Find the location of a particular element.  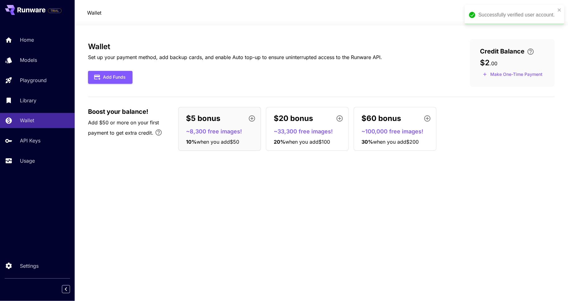

p: API Keys is located at coordinates (30, 141).